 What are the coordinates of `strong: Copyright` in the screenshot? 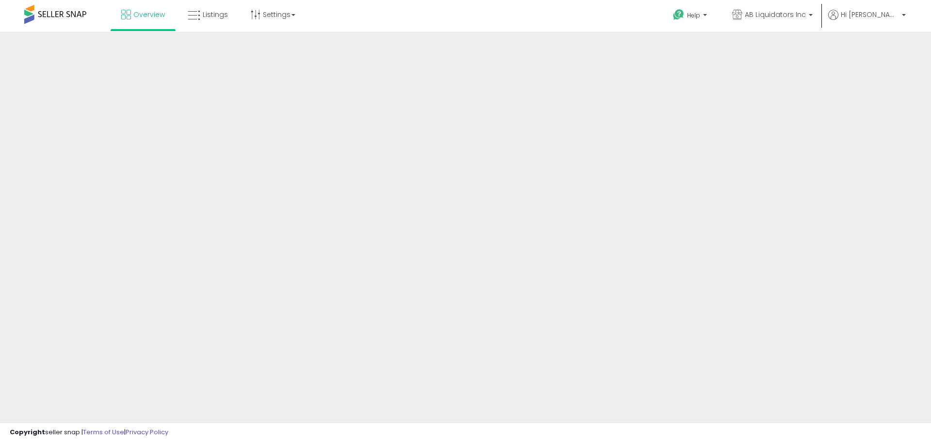 It's located at (27, 431).